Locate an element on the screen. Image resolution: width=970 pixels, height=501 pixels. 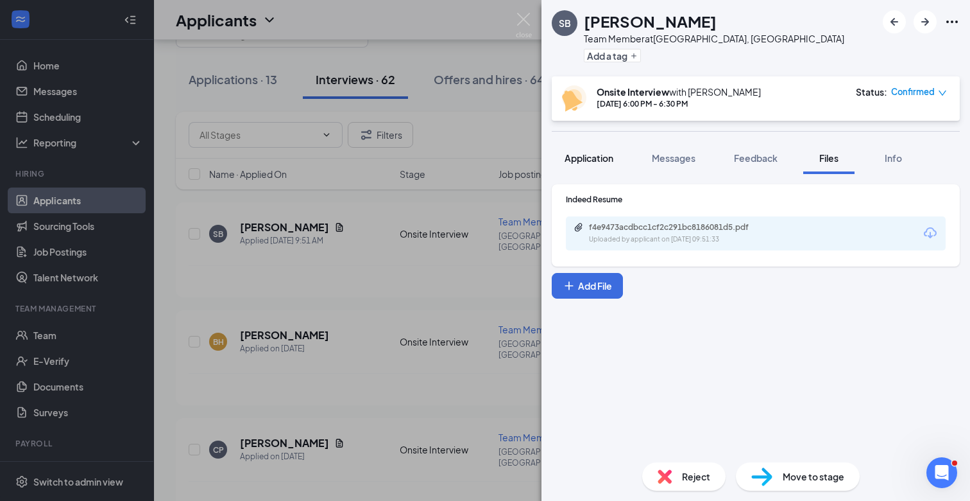
span: down is located at coordinates (943, 93).